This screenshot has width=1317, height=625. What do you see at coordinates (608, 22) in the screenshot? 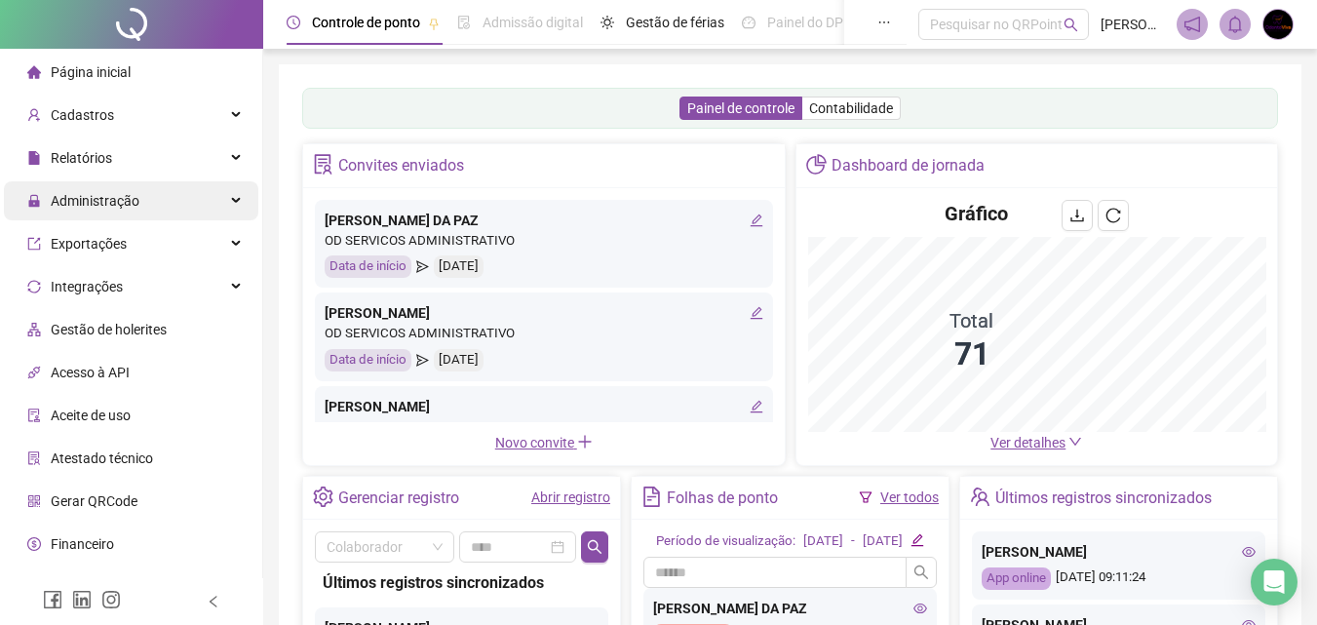
I see `span: sun` at bounding box center [608, 22].